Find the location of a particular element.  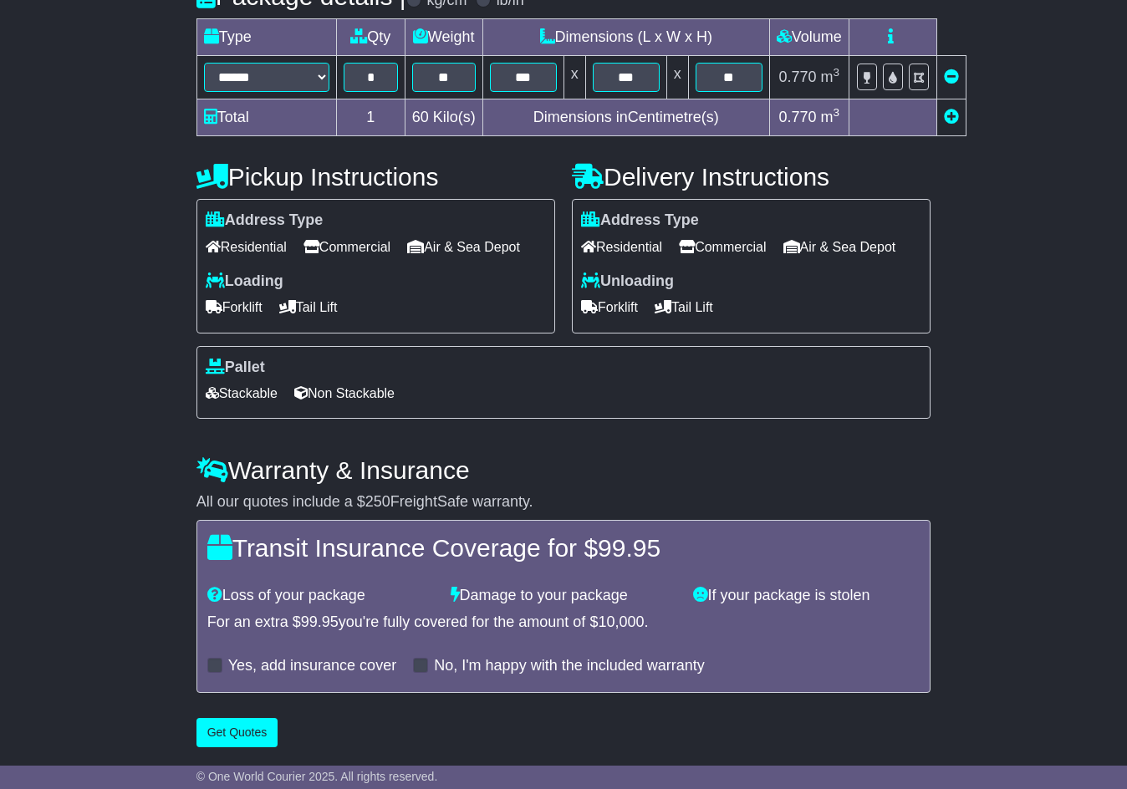

div: All our quotes include a $ FreightSafe warranty. is located at coordinates (563, 502).